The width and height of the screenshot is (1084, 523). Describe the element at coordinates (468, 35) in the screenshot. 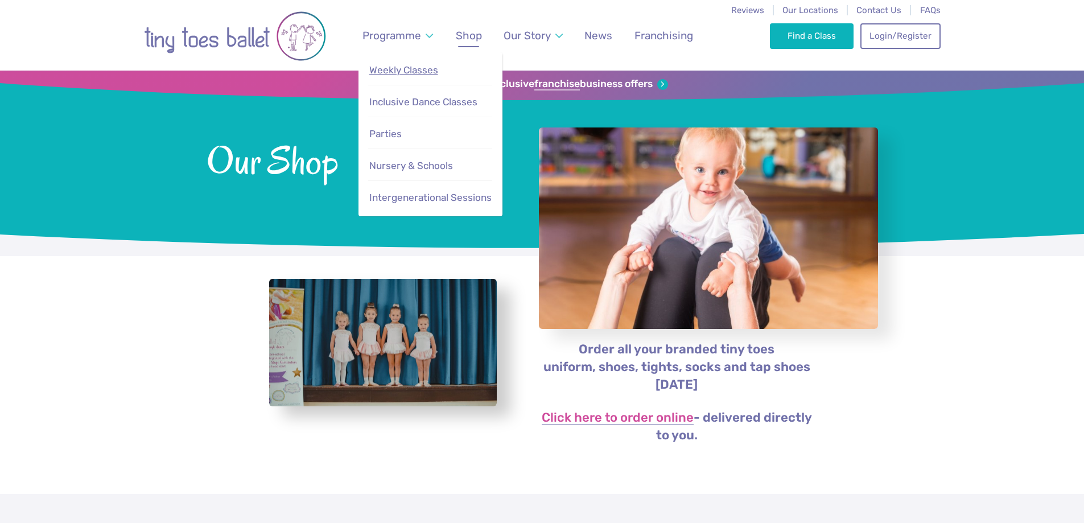

I see `a: Shop` at that location.